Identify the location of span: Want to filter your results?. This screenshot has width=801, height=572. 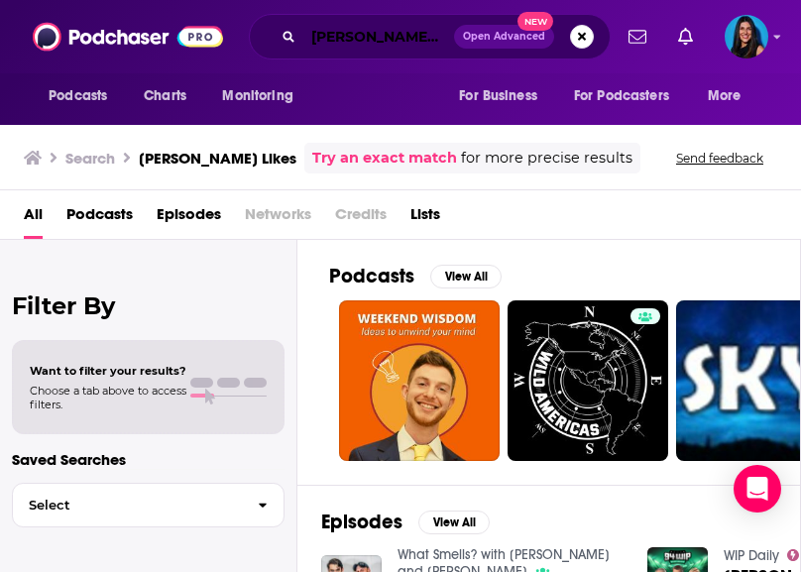
(108, 371).